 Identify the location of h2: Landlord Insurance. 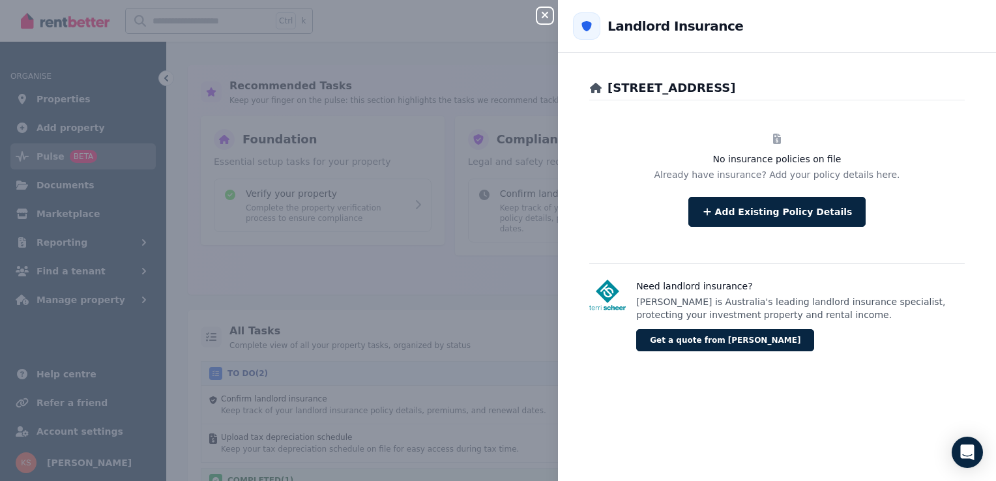
(675, 26).